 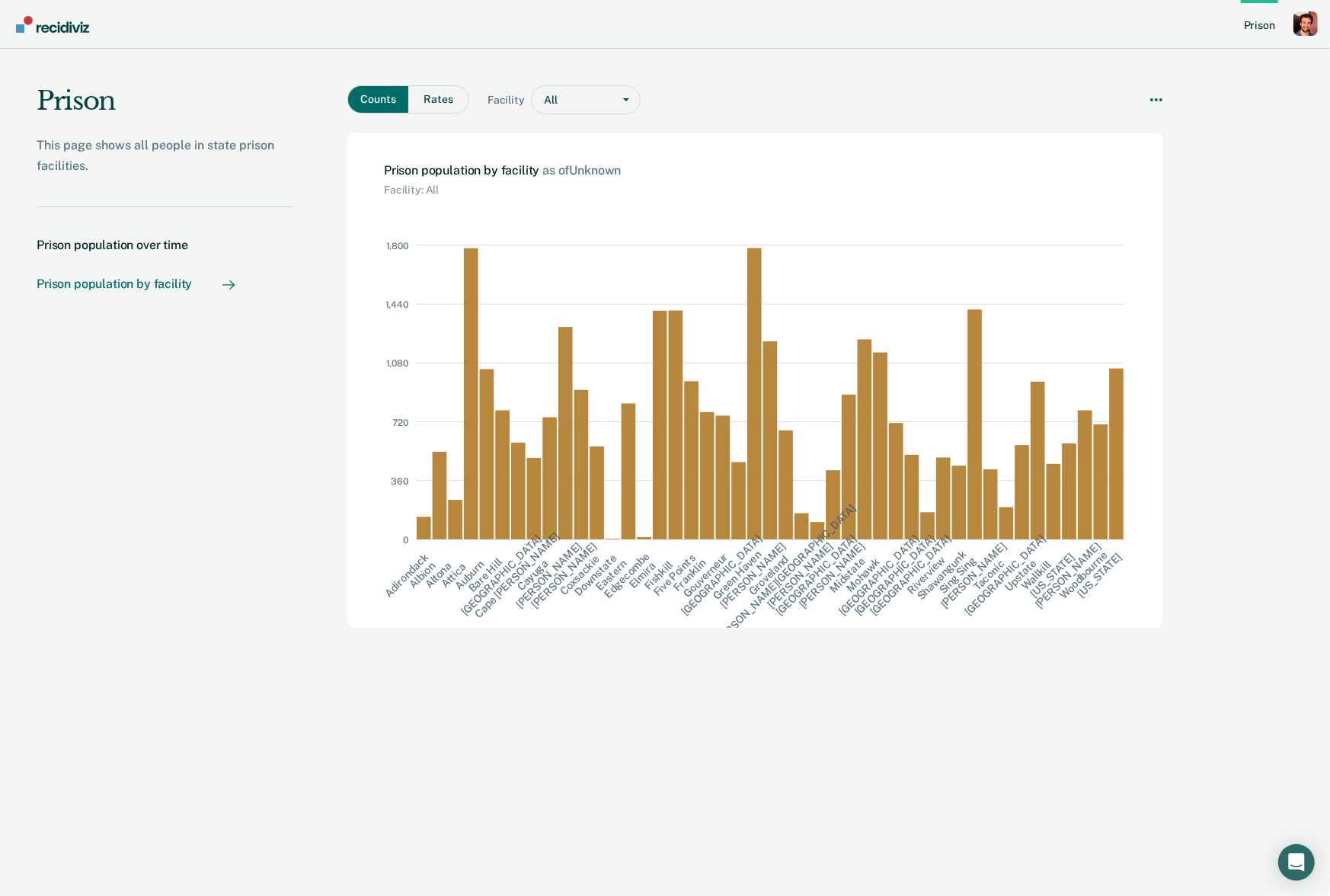 What do you see at coordinates (581, 170) in the screenshot?
I see `span: as of Unknown` at bounding box center [581, 170].